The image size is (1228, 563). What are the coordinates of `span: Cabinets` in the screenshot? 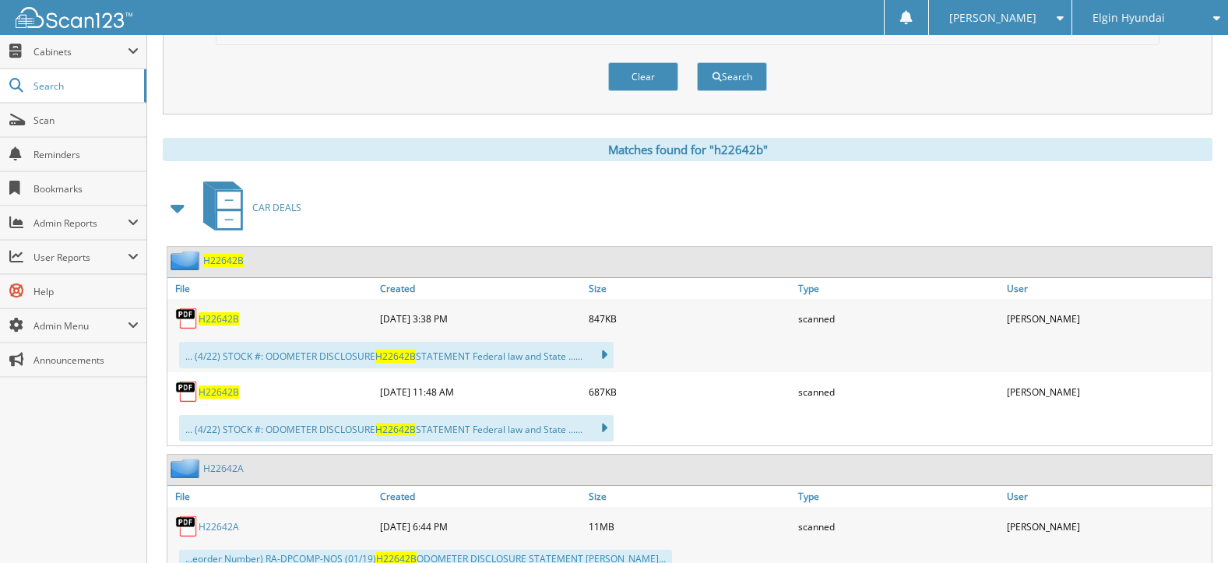 It's located at (80, 51).